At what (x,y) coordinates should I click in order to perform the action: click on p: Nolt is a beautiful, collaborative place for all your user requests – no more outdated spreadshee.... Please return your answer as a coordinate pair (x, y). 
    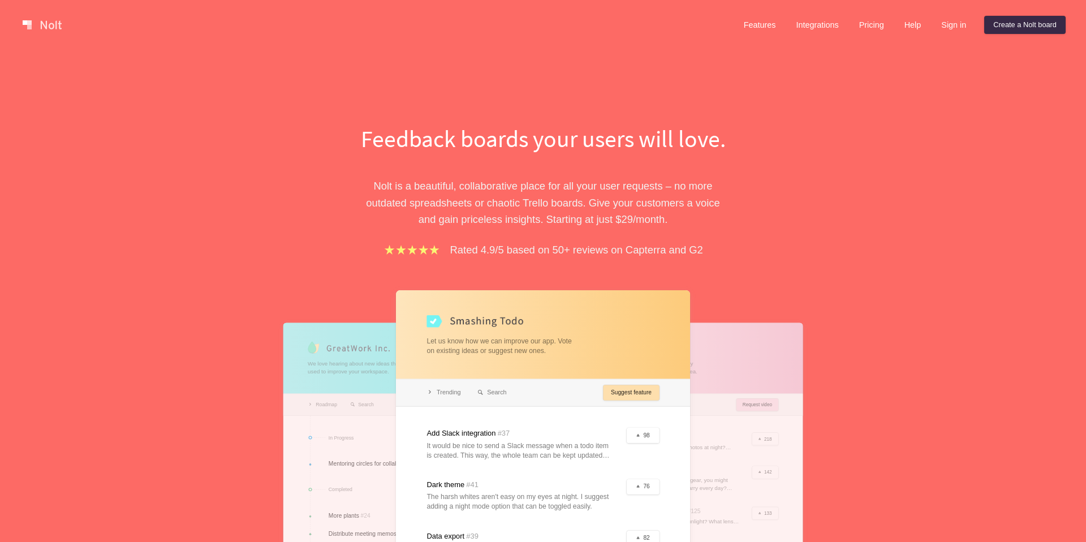
    Looking at the image, I should click on (543, 202).